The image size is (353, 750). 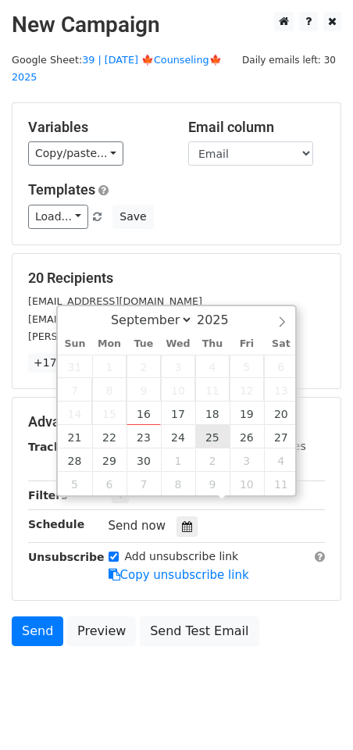 I want to click on div: Chat Widget, so click(x=314, y=712).